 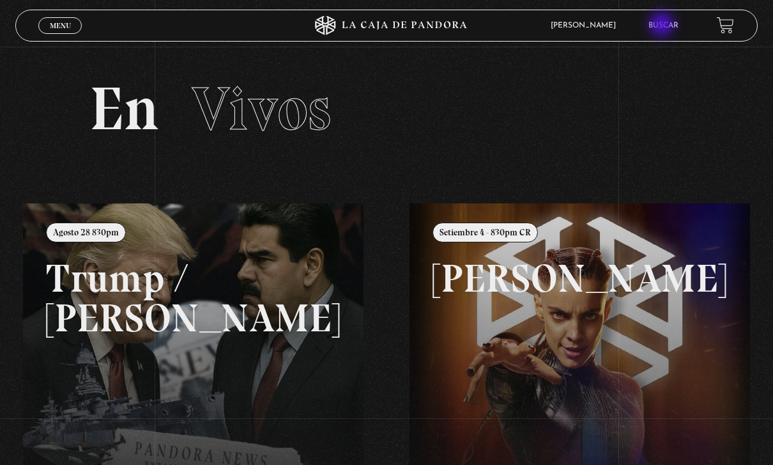 What do you see at coordinates (261, 109) in the screenshot?
I see `span: Vivos` at bounding box center [261, 109].